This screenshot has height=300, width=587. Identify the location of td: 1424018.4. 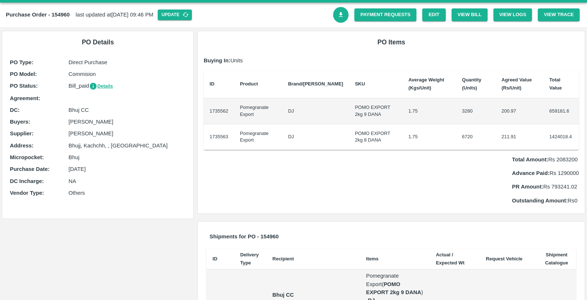
(561, 137).